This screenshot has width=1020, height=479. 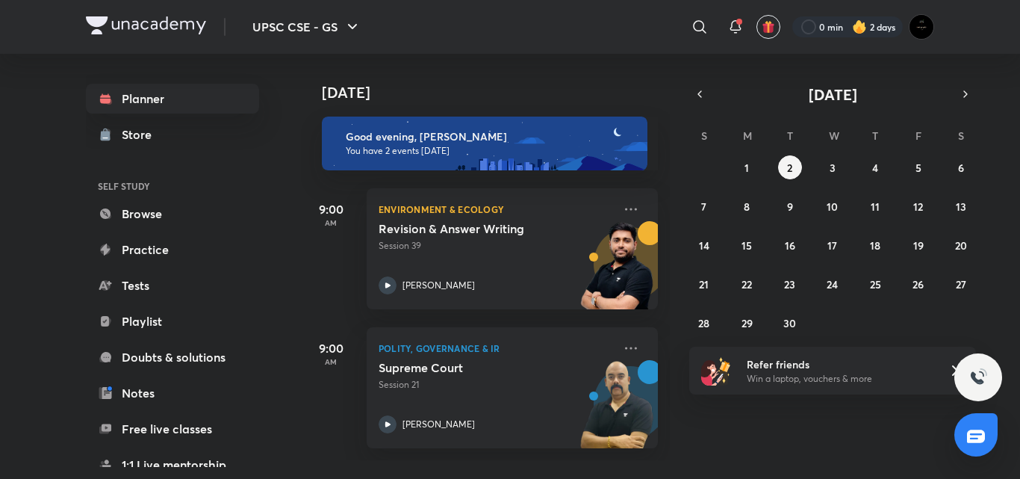 What do you see at coordinates (875, 206) in the screenshot?
I see `button: September 11, 2025` at bounding box center [875, 206].